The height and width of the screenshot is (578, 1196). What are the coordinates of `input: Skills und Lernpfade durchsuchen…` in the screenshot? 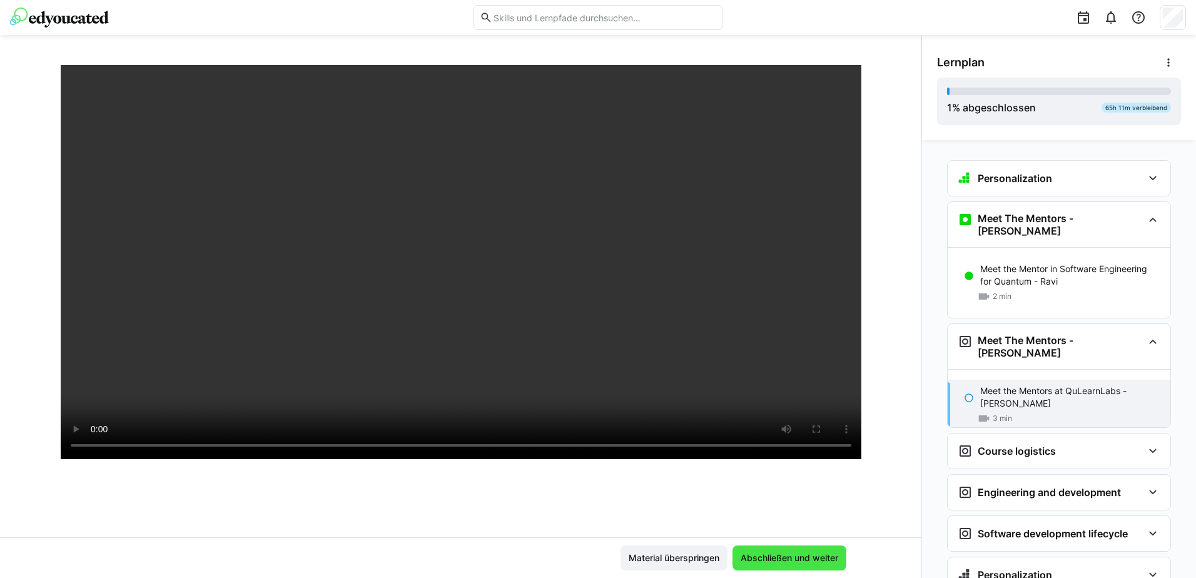 It's located at (604, 18).